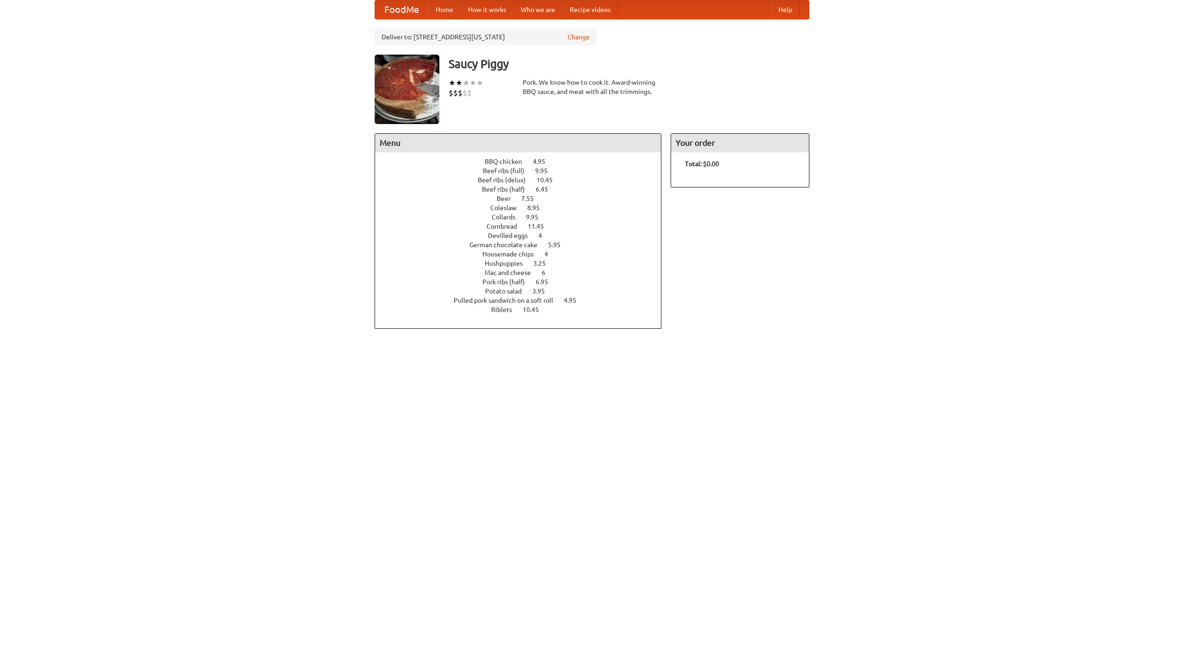 The width and height of the screenshot is (1184, 655). I want to click on a: Beef ribs (delux) 10.45, so click(524, 180).